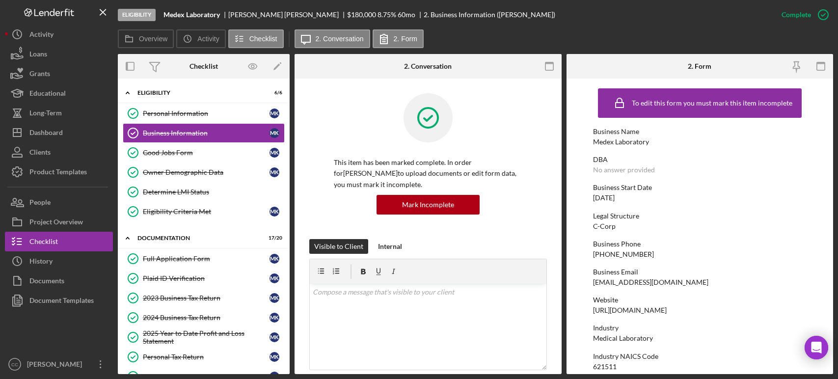 Image resolution: width=838 pixels, height=379 pixels. I want to click on button: Complete, so click(802, 15).